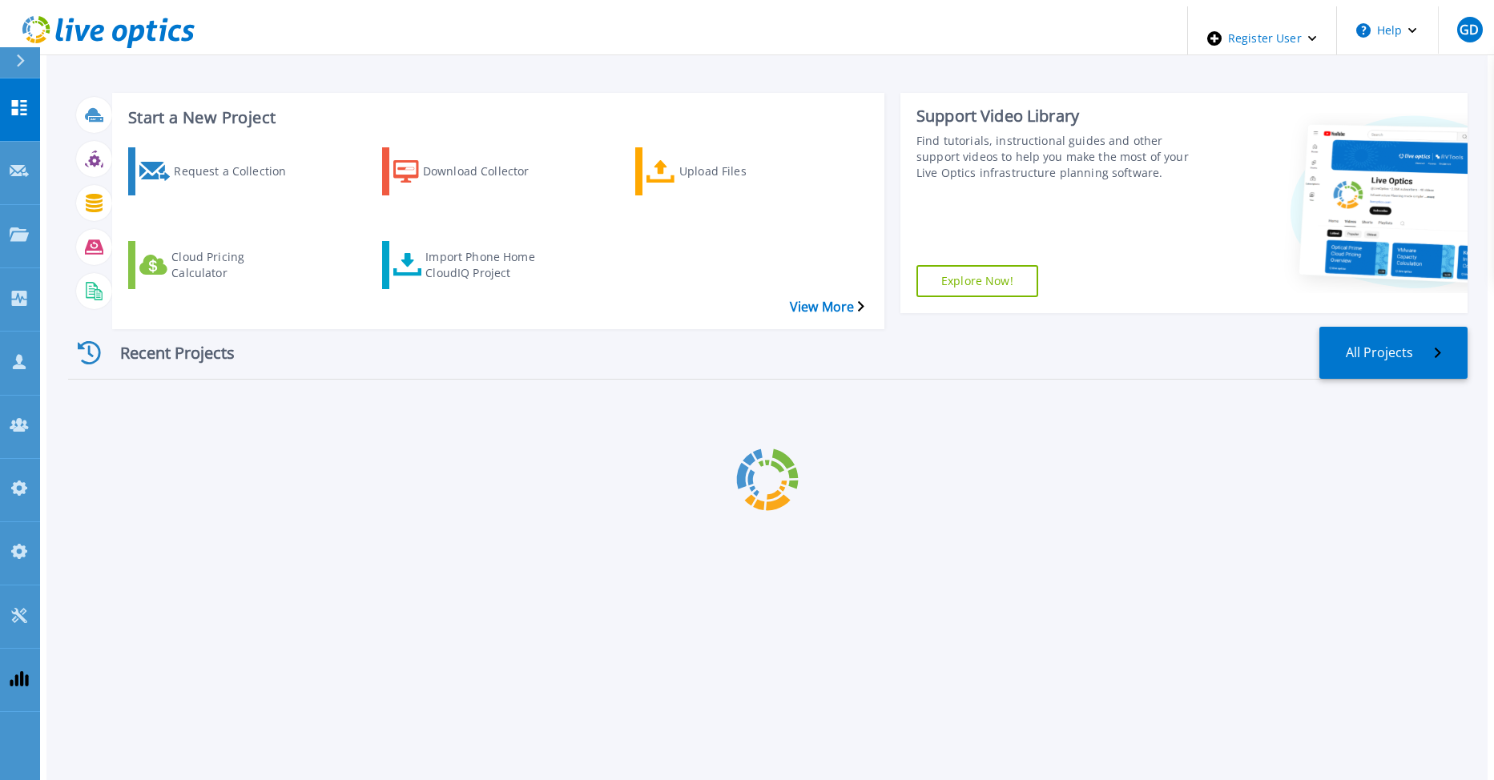 This screenshot has width=1494, height=780. Describe the element at coordinates (1393, 352) in the screenshot. I see `a: All Projects` at that location.